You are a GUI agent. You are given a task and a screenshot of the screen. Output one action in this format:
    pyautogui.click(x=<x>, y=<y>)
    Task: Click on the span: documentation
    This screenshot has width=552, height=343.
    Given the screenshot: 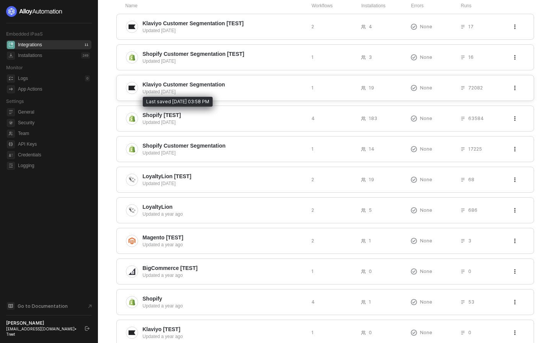 What is the action you would take?
    pyautogui.click(x=11, y=306)
    